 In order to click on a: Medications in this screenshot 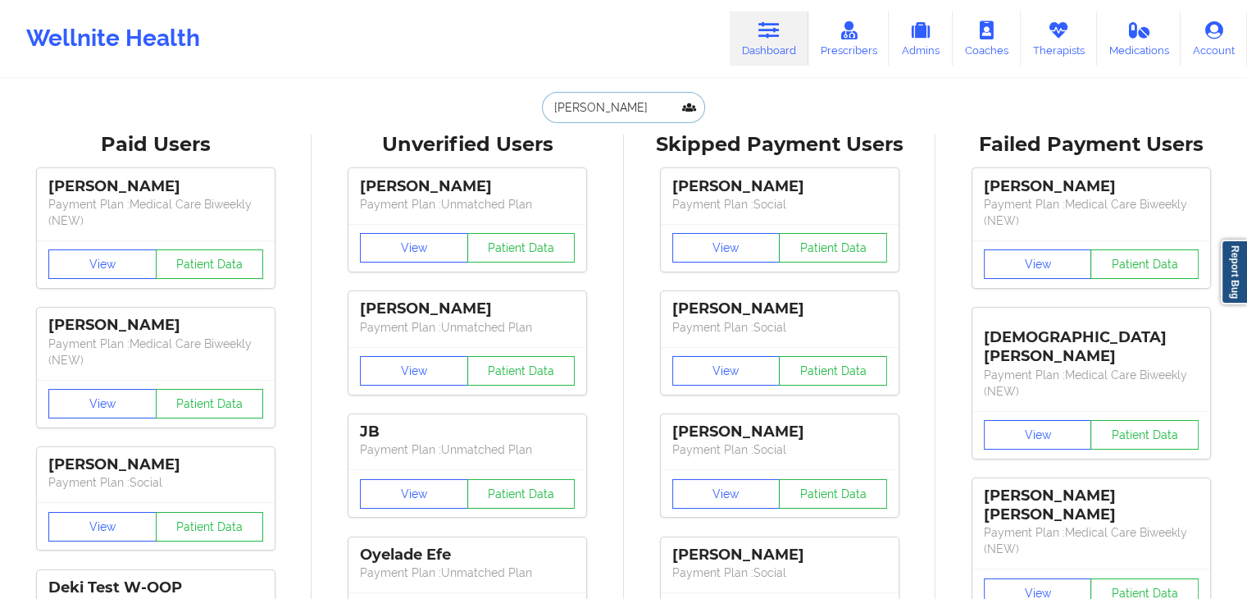, I will do `click(1139, 39)`.